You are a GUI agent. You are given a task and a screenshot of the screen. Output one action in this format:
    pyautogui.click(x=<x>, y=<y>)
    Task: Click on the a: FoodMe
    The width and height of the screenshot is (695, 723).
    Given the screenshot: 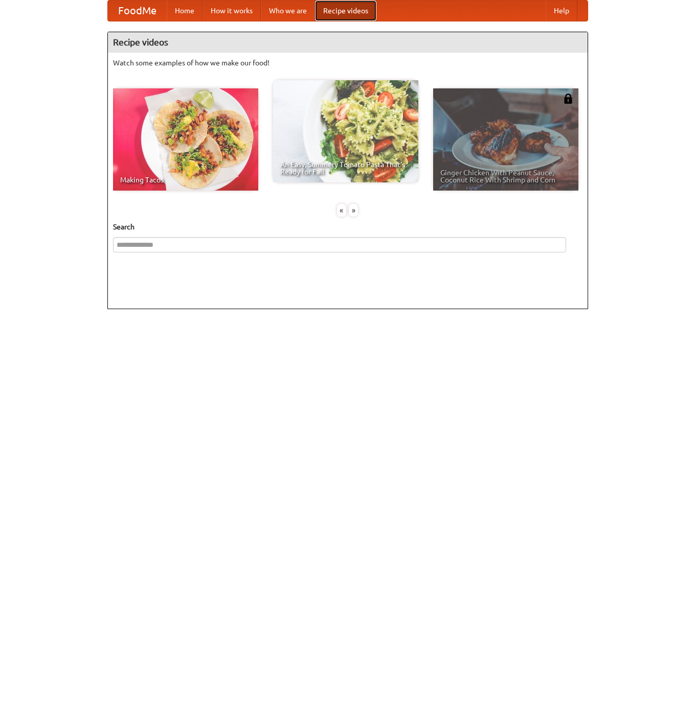 What is the action you would take?
    pyautogui.click(x=137, y=11)
    